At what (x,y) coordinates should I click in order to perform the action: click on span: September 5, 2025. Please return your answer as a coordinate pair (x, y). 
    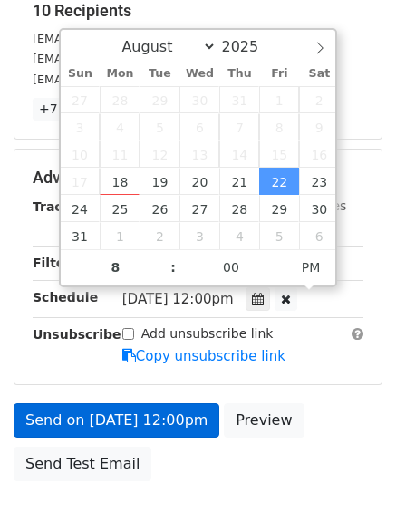
    Looking at the image, I should click on (279, 236).